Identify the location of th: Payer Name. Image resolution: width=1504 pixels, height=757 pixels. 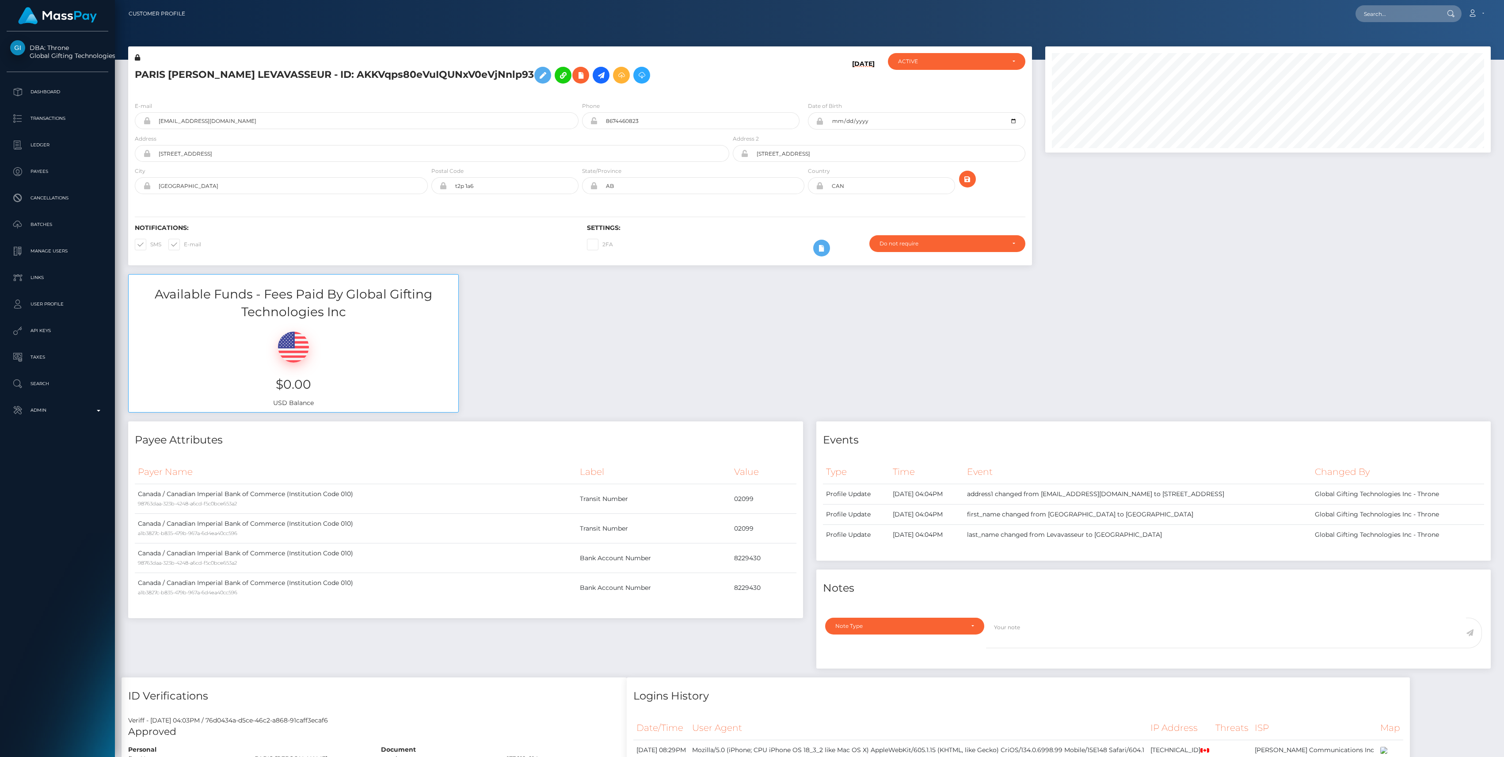
(356, 472).